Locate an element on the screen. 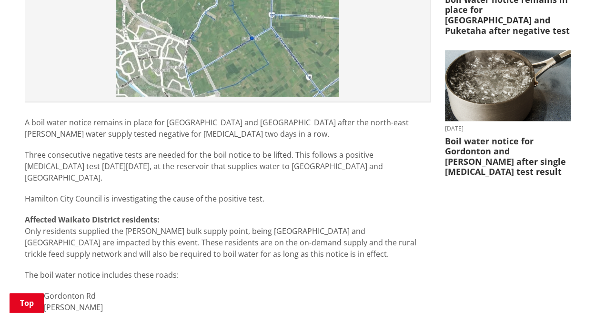 This screenshot has width=595, height=313. a: Top is located at coordinates (27, 303).